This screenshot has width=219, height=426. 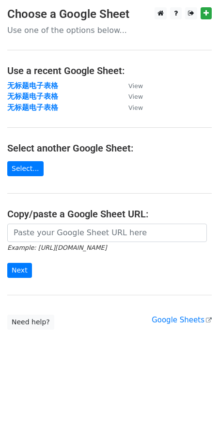 What do you see at coordinates (25, 169) in the screenshot?
I see `a: Select...` at bounding box center [25, 169].